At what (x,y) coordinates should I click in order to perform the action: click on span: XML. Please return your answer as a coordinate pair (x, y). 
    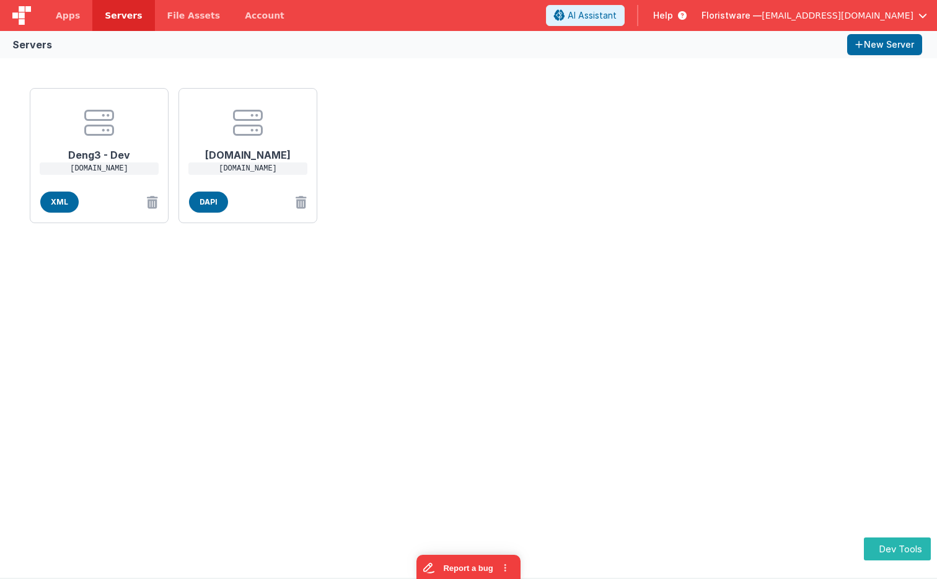
    Looking at the image, I should click on (59, 202).